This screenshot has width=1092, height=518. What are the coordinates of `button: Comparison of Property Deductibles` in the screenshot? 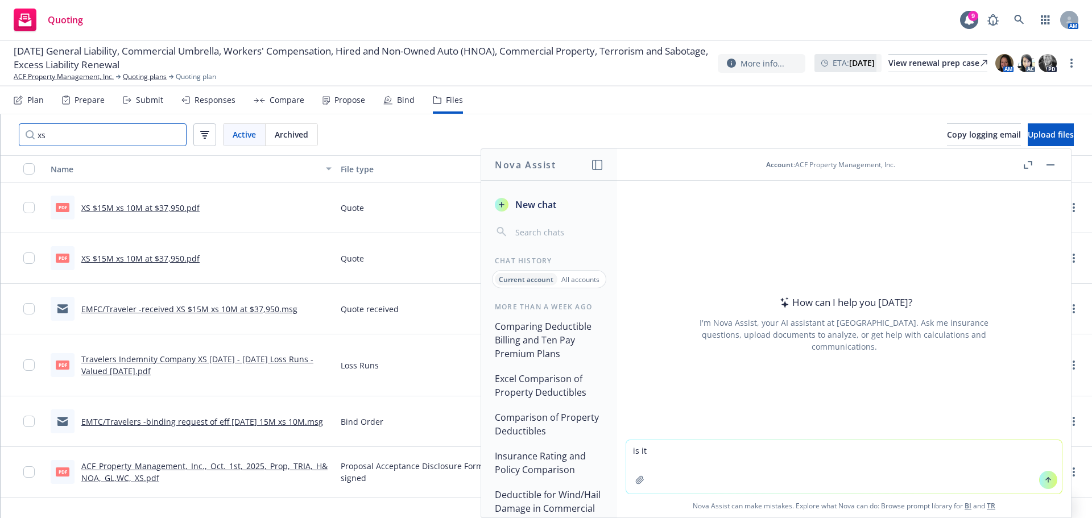 It's located at (549, 424).